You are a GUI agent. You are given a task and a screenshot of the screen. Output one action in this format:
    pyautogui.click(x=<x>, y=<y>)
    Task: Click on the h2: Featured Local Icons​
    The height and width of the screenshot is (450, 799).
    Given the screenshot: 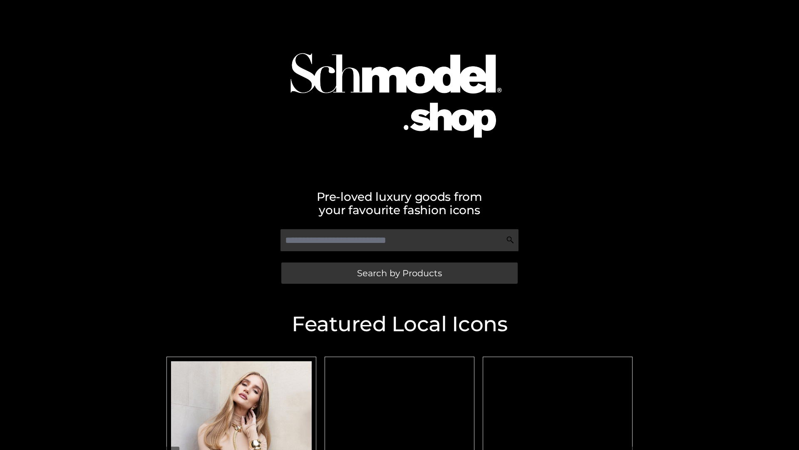 What is the action you would take?
    pyautogui.click(x=400, y=324)
    